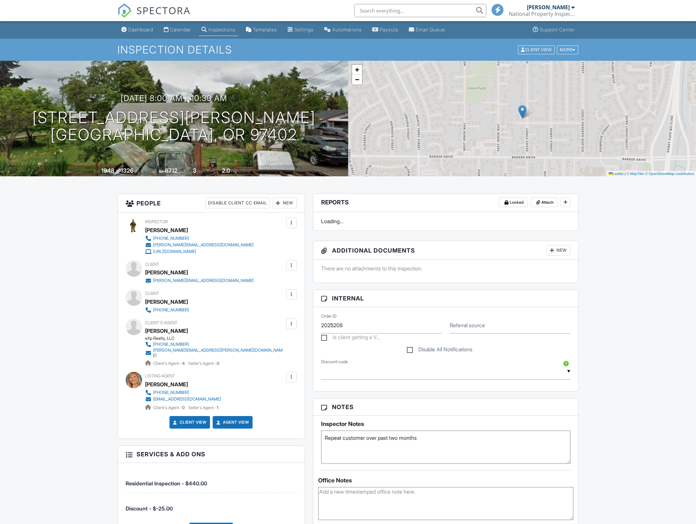  Describe the element at coordinates (304, 29) in the screenshot. I see `div: Settings` at that location.